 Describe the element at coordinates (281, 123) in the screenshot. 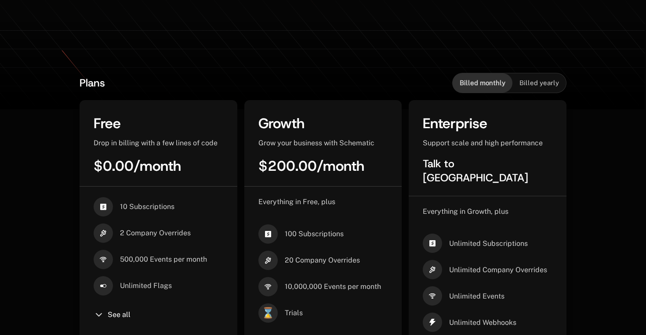

I see `span: Growth` at that location.